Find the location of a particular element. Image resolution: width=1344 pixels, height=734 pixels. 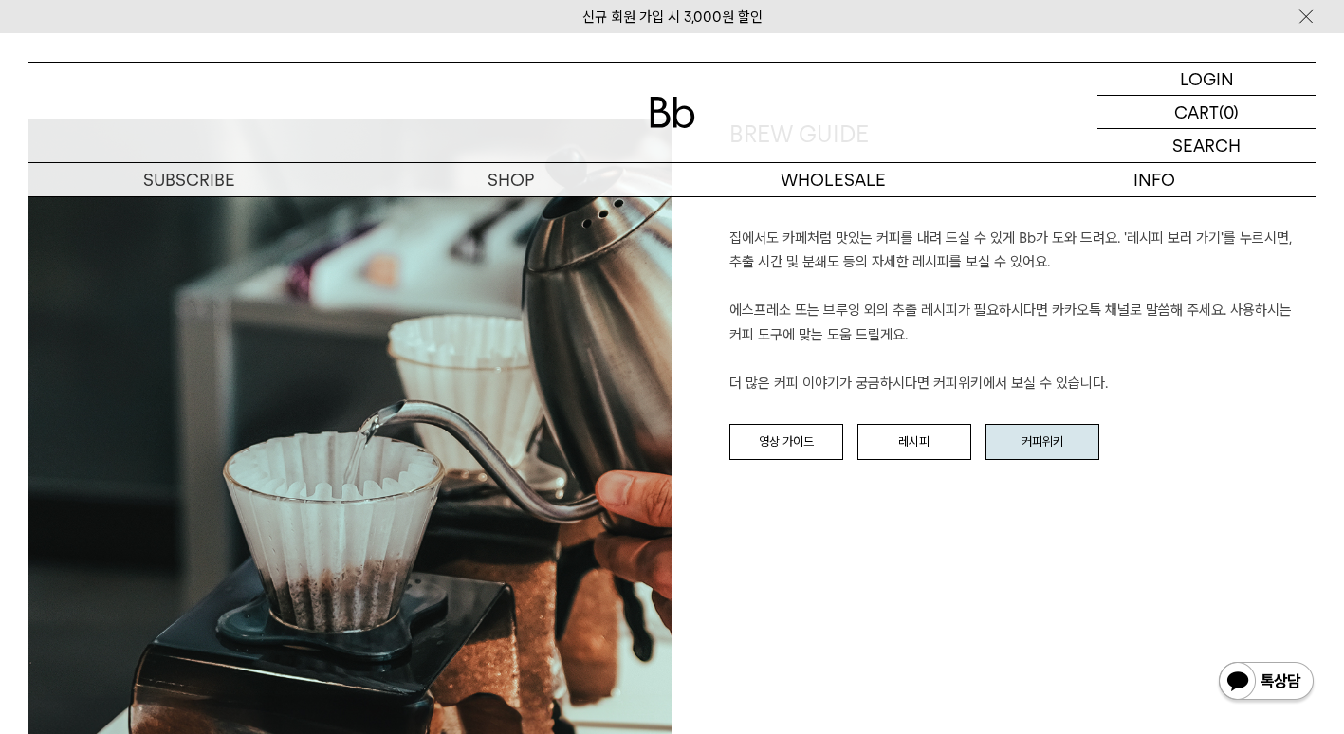

a: SUBSCRIBE is located at coordinates (189, 179).